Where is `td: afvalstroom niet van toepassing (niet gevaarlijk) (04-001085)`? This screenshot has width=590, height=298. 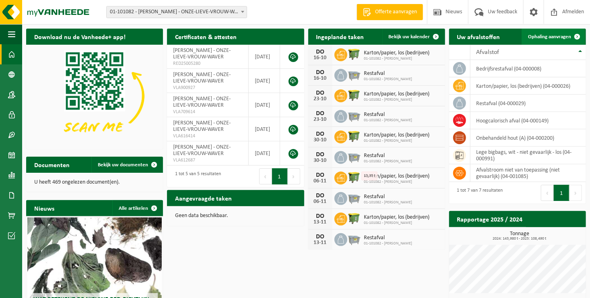
td: afvalstroom niet van toepassing (niet gevaarlijk) (04-001085) is located at coordinates (528, 173).